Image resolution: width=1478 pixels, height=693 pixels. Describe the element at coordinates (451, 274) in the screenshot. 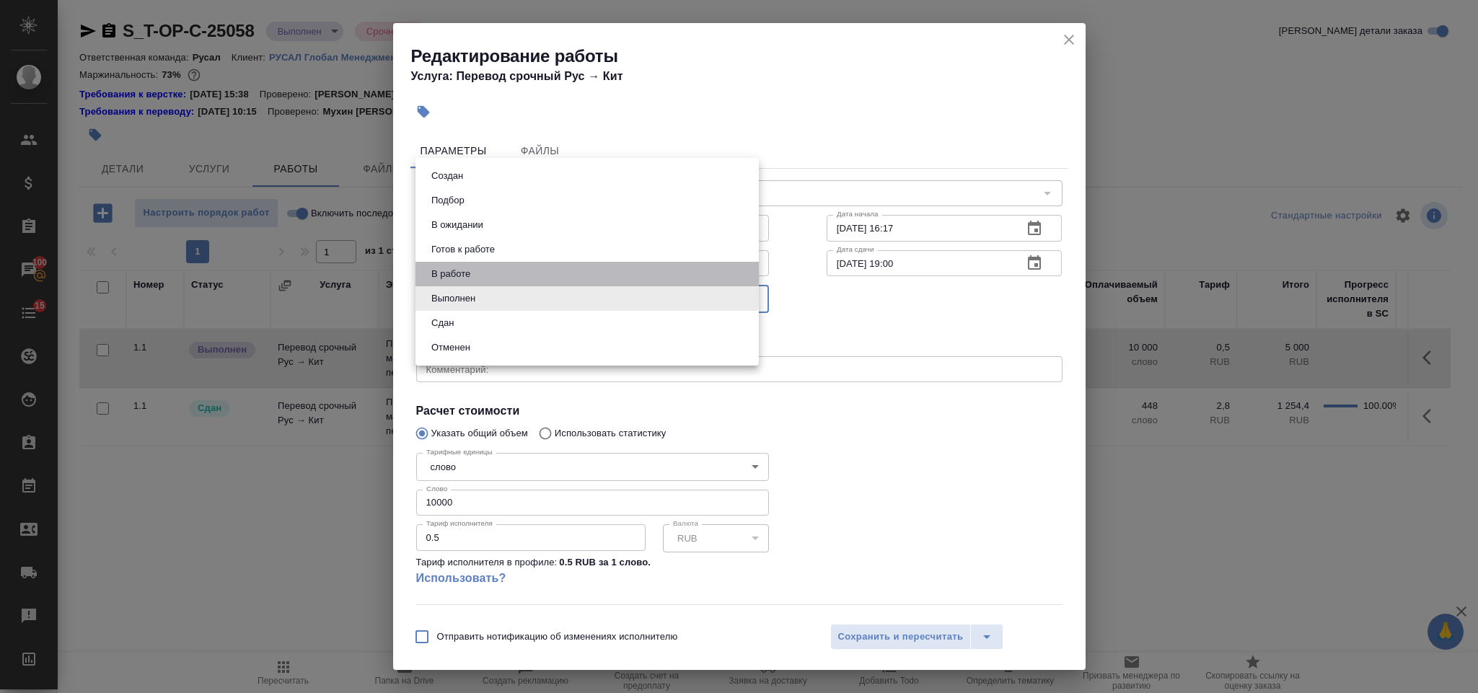

I see `button: В работе` at that location.